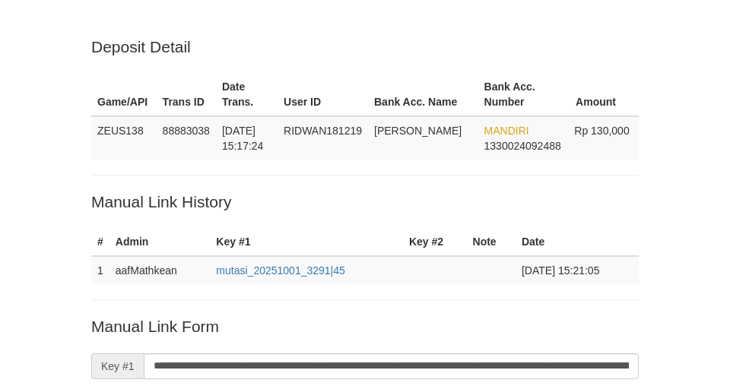  I want to click on span: Key #1, so click(117, 366).